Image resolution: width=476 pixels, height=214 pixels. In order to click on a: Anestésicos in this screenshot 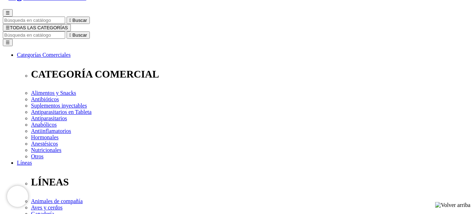, I will do `click(44, 144)`.